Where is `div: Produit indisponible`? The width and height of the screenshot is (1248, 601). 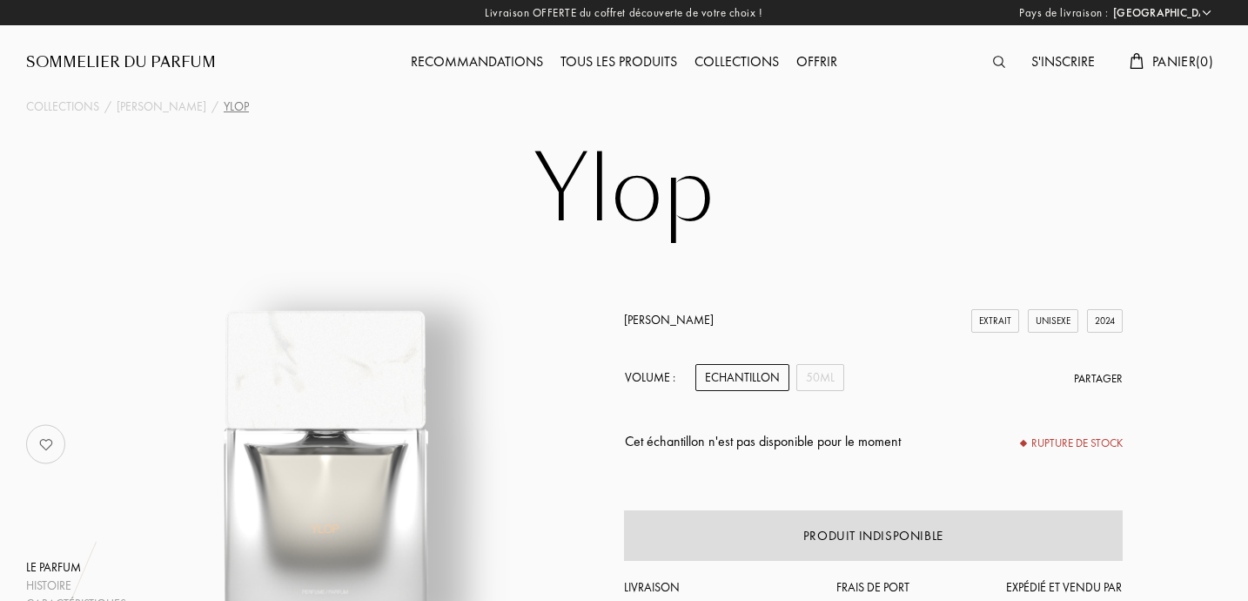
div: Produit indisponible is located at coordinates (873, 535).